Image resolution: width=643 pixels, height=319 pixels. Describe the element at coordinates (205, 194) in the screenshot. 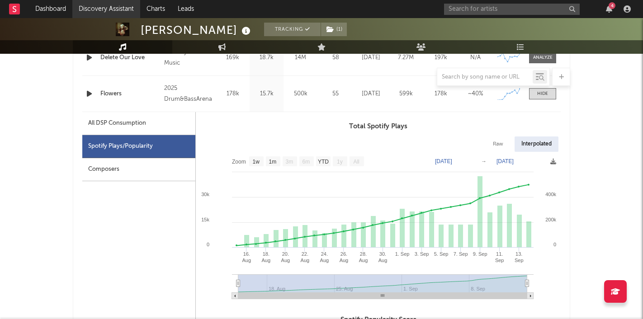

I see `text: 30k` at that location.